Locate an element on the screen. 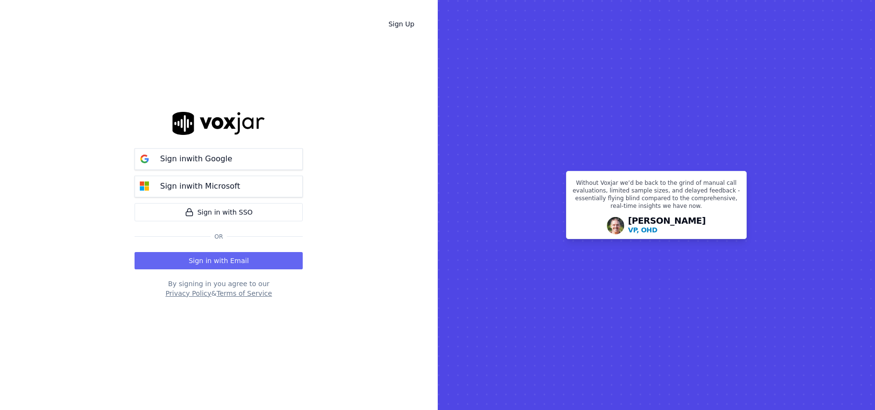 The height and width of the screenshot is (410, 875). p: Without Voxjar we’d be back to the grind of manual call evaluations, limited sample sizes, and de... is located at coordinates (656, 196).